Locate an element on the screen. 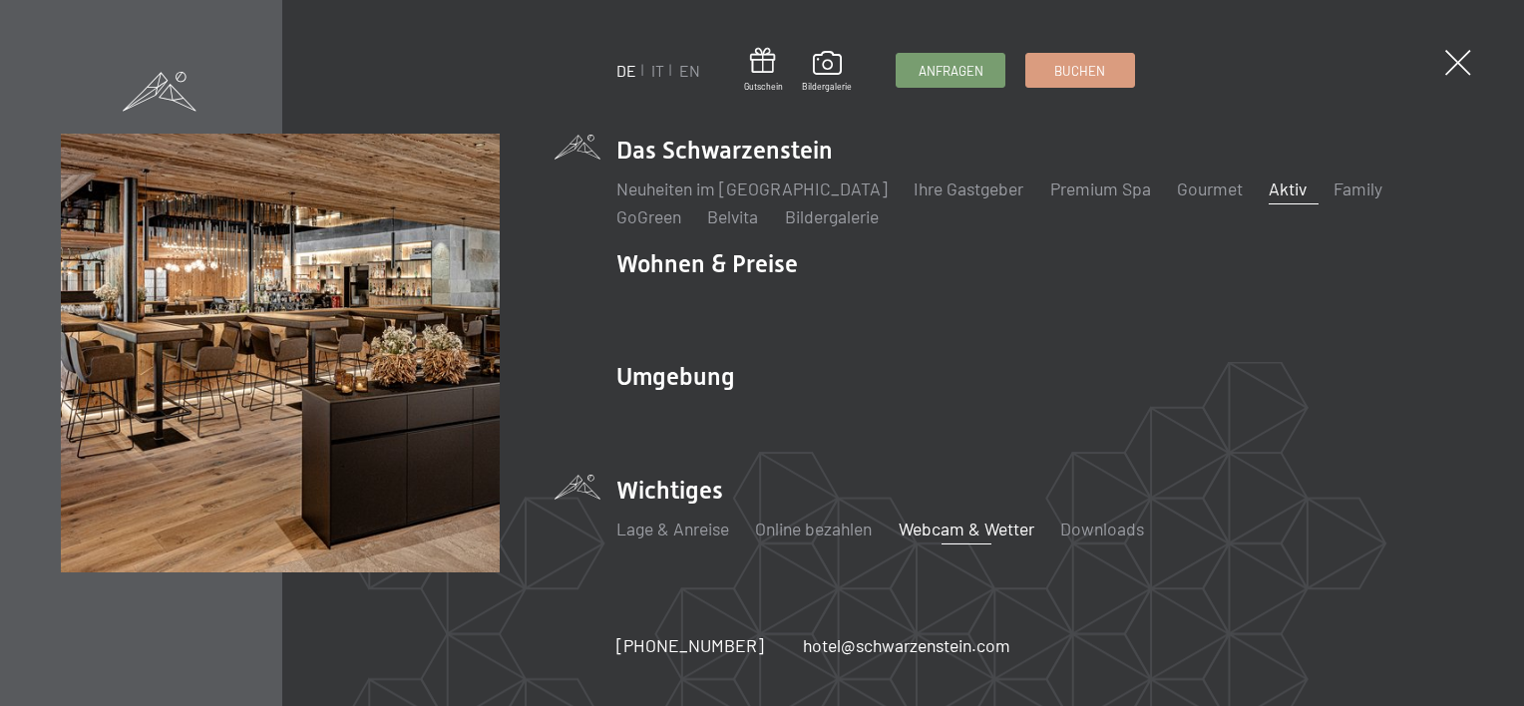  a: IT is located at coordinates (657, 70).